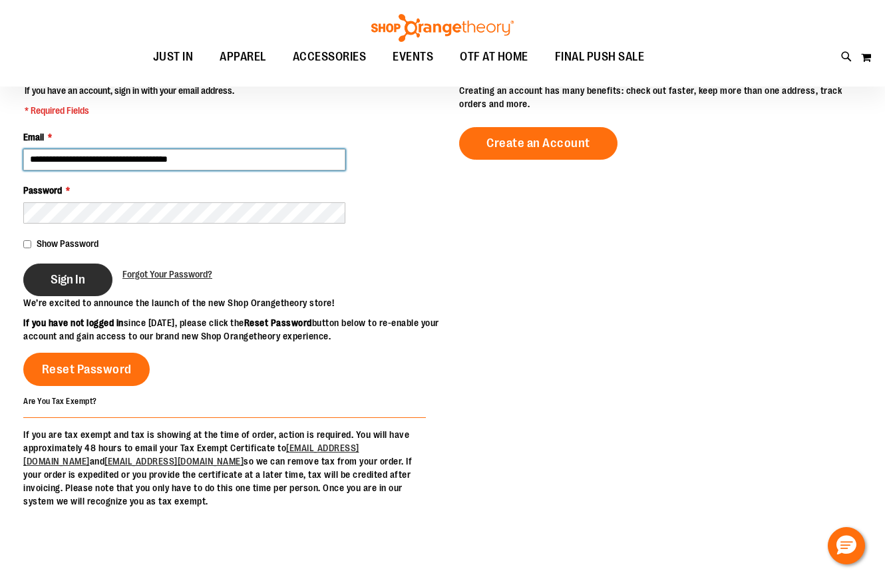 Image resolution: width=885 pixels, height=581 pixels. What do you see at coordinates (86, 369) in the screenshot?
I see `a: Reset Password` at bounding box center [86, 369].